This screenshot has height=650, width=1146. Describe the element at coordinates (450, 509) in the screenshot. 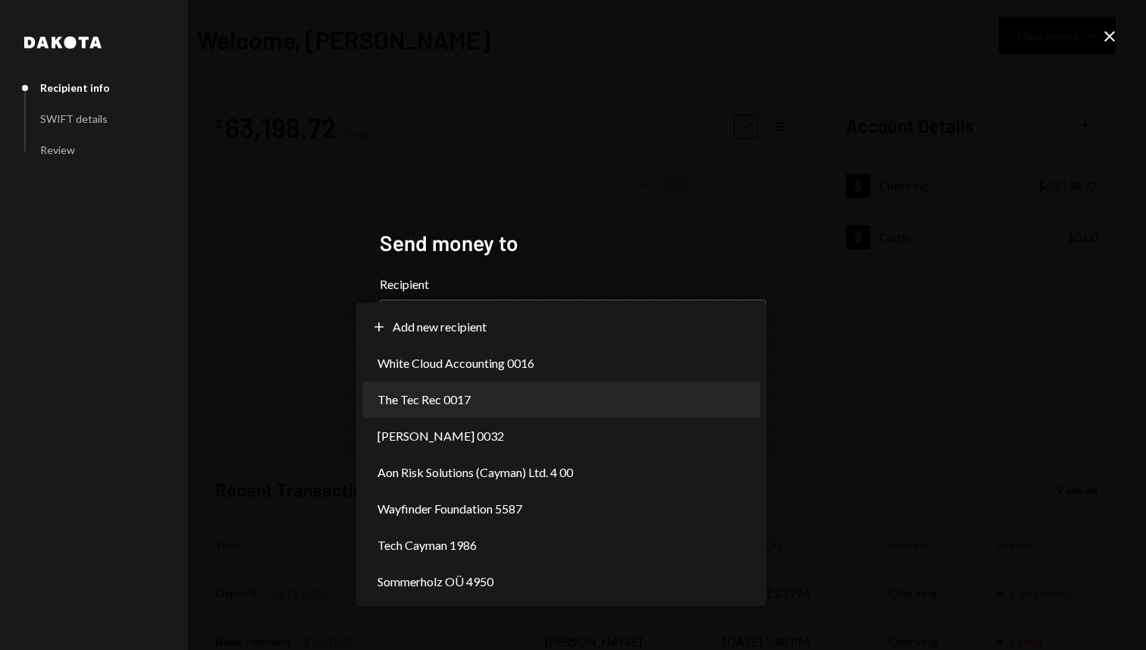

I see `span: Wayfinder Foundation 5587` at that location.